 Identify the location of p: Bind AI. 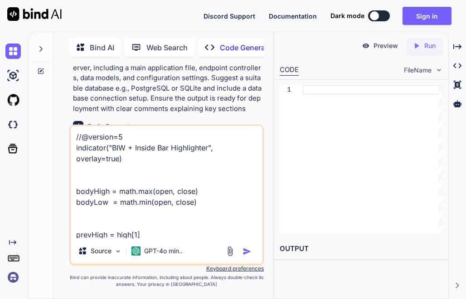
(102, 48).